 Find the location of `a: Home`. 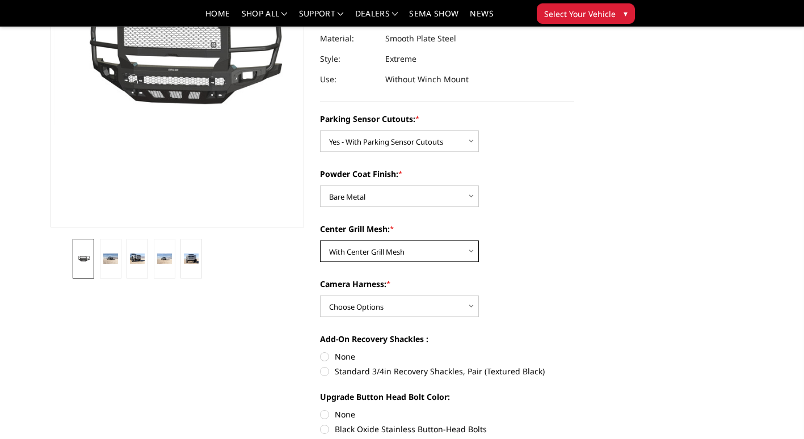

a: Home is located at coordinates (217, 18).